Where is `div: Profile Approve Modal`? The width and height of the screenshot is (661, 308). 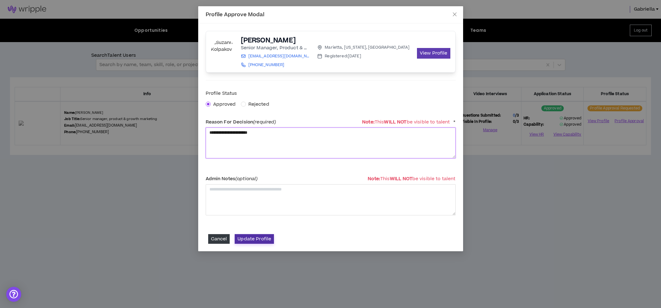
div: Profile Approve Modal is located at coordinates (331, 15).